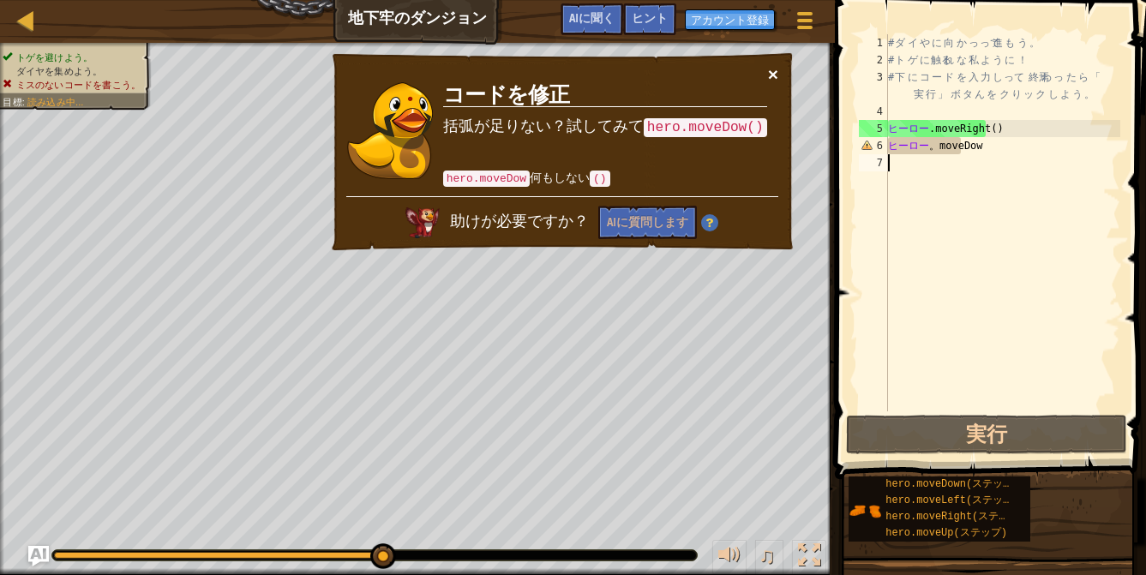  Describe the element at coordinates (55, 57) in the screenshot. I see `font: トゲを避けよう。` at that location.